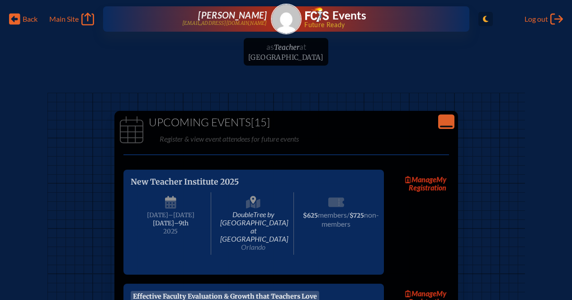 This screenshot has height=300, width=572. Describe the element at coordinates (30, 19) in the screenshot. I see `span: Back` at that location.